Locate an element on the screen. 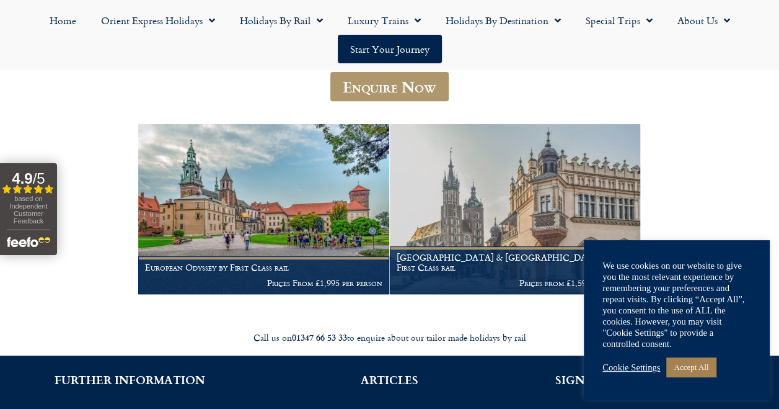  a: Luxury Trains is located at coordinates (384, 20).